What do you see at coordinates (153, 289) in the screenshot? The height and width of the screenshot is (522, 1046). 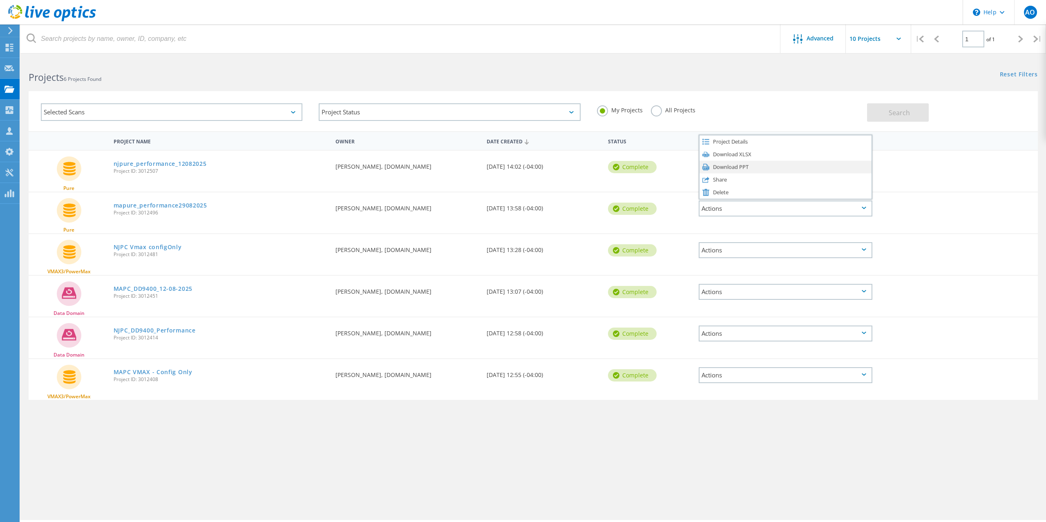 I see `a: MAPC_DD9400_12-08-2025` at bounding box center [153, 289].